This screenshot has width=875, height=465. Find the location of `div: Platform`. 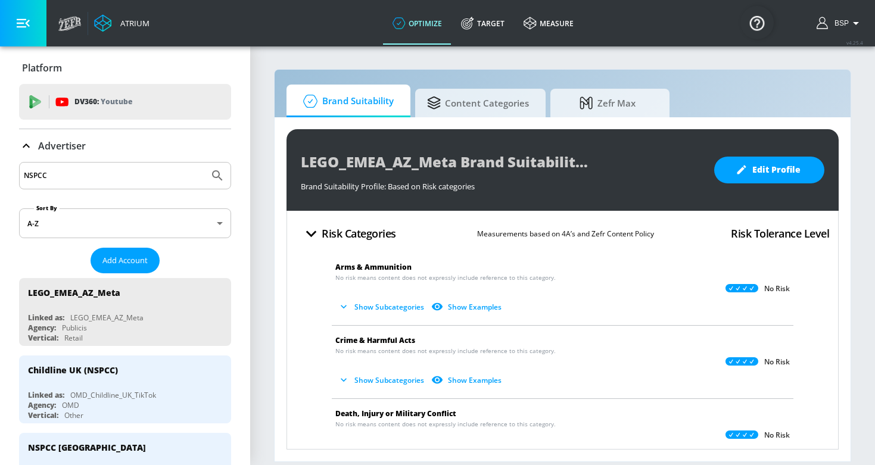

div: Platform is located at coordinates (125, 68).